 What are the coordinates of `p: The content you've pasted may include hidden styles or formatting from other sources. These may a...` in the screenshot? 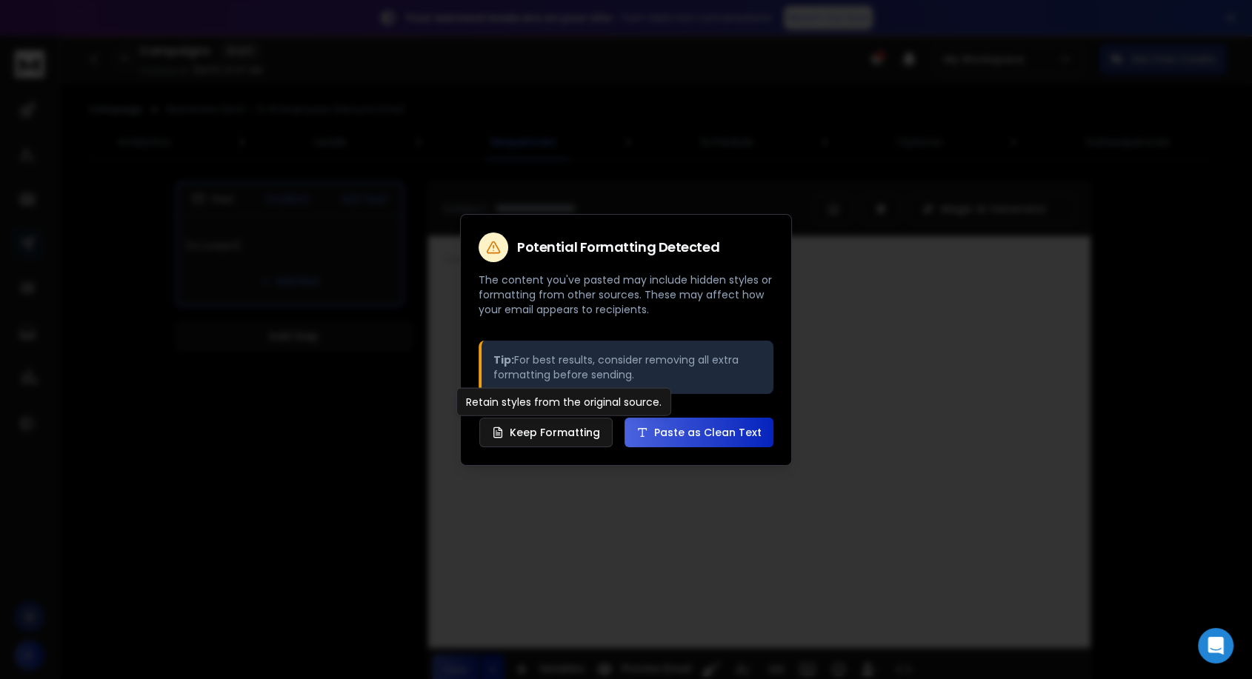 It's located at (626, 295).